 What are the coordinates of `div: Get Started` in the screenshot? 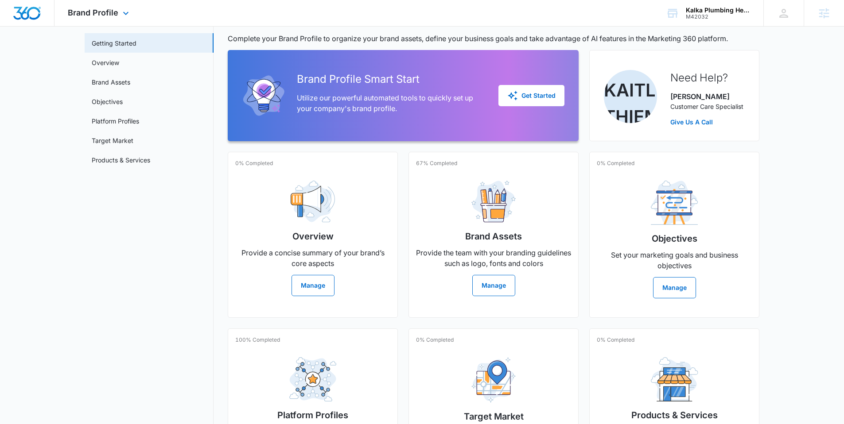 It's located at (531, 96).